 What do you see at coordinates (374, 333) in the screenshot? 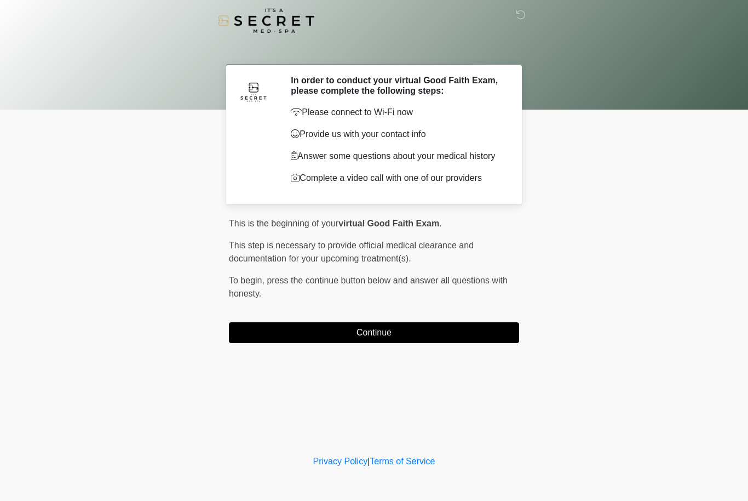
I see `button: Continue` at bounding box center [374, 333].